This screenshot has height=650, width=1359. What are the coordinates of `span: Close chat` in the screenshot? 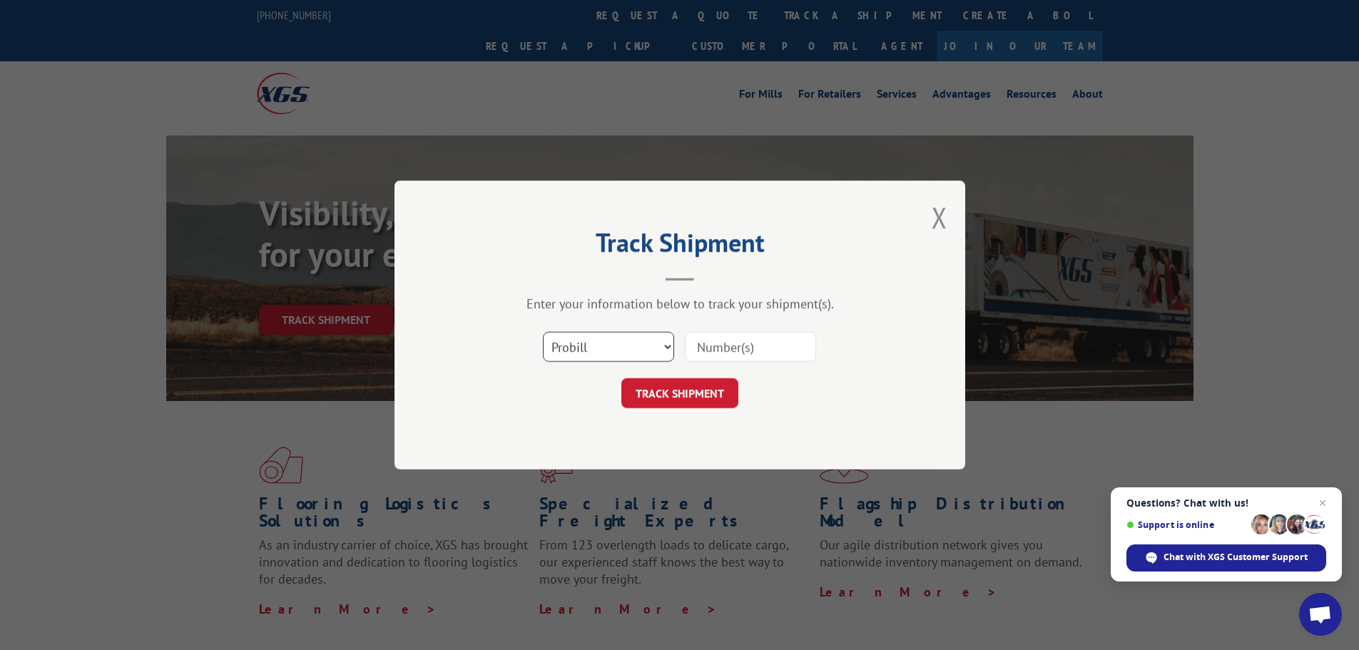 It's located at (1323, 503).